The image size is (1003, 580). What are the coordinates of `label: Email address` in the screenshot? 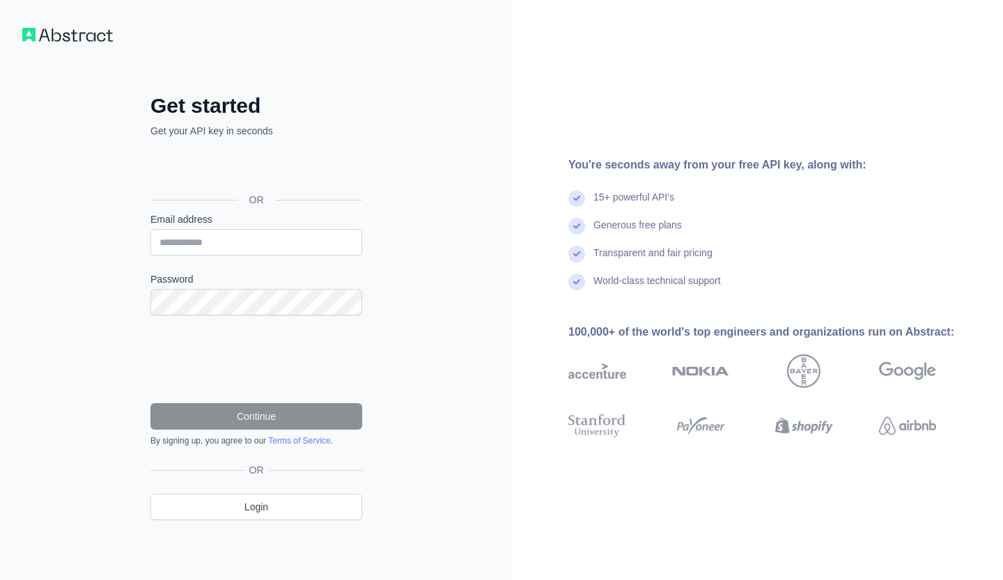 It's located at (256, 219).